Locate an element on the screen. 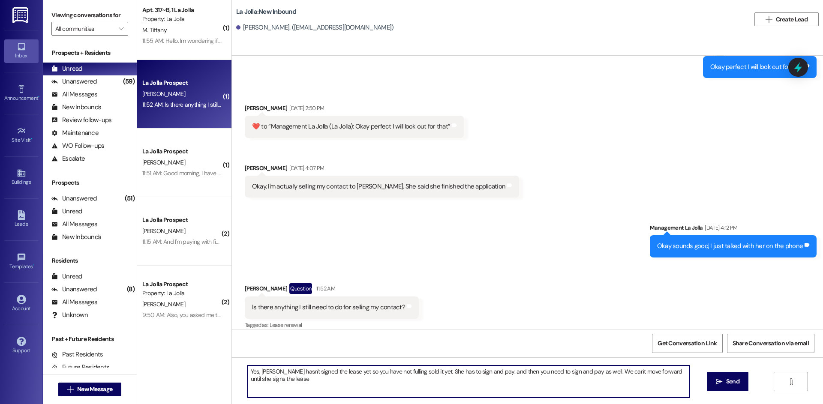 This screenshot has height=404, width=823. div: 11:52 AM: Is there anything I still need to do for selling my contact? is located at coordinates (223, 105).